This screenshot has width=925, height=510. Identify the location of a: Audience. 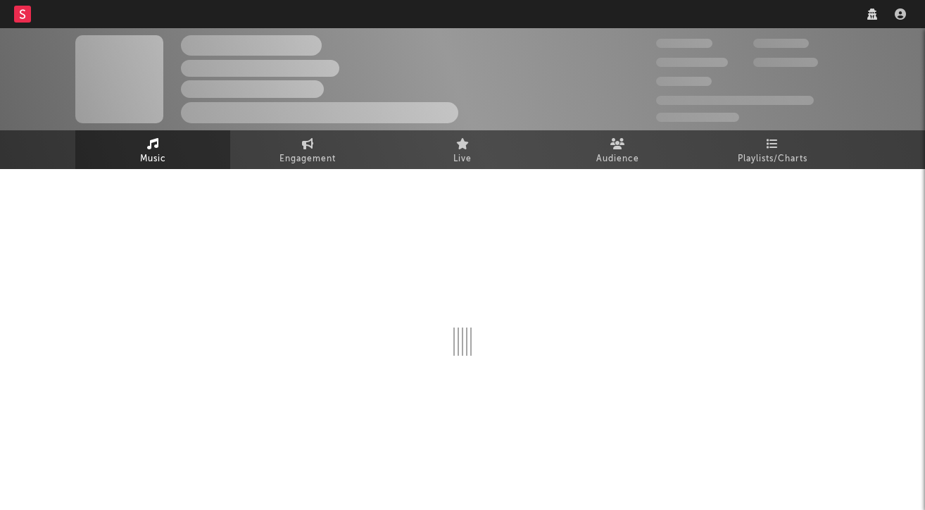
(617, 149).